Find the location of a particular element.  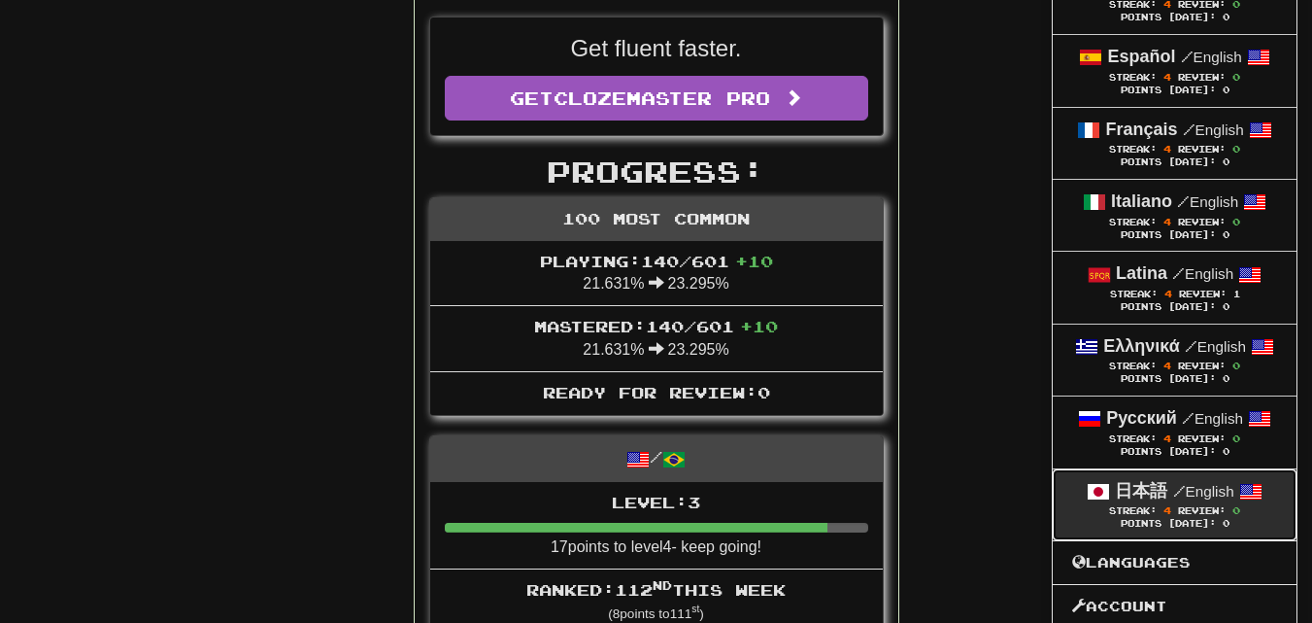

strong: Latina is located at coordinates (1141, 273).